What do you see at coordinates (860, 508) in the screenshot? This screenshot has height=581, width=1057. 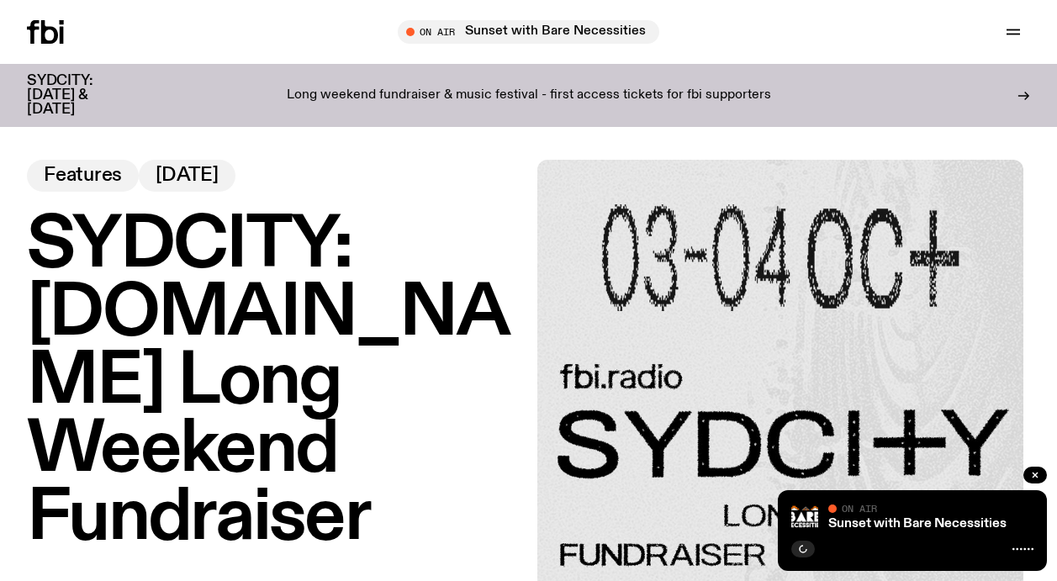 I see `span: On Air` at bounding box center [860, 508].